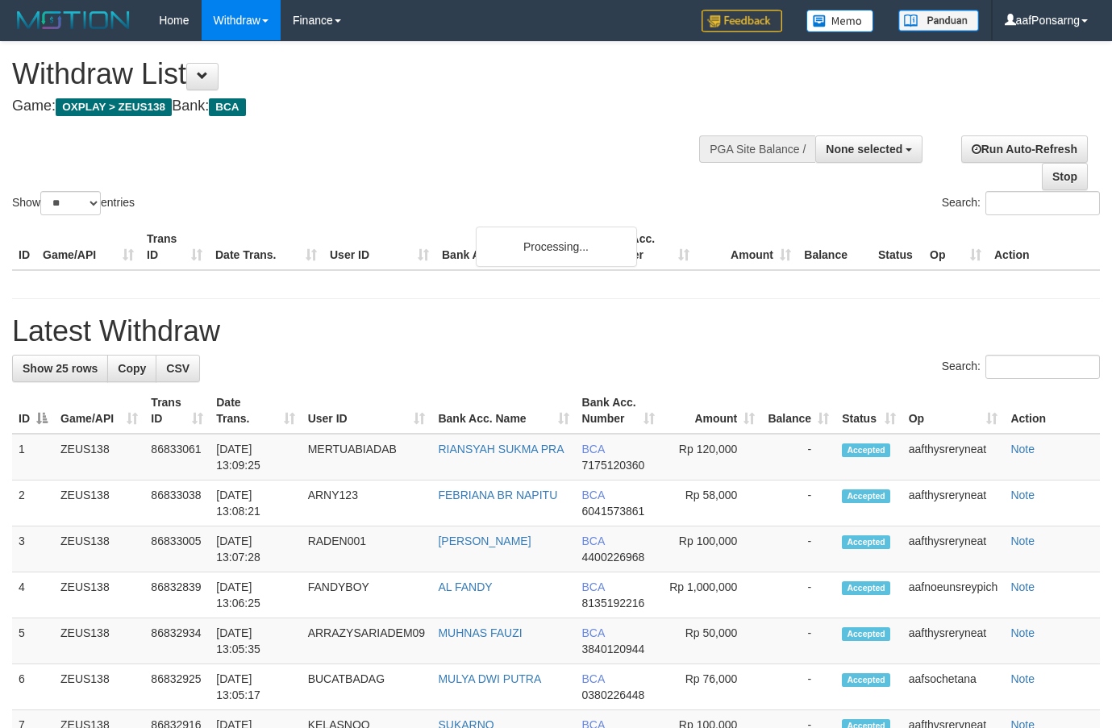  I want to click on span: Copy 8135192216 to clipboard, so click(614, 603).